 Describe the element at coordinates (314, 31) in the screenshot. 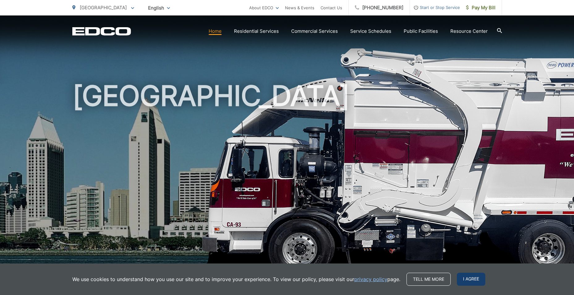

I see `a: Commercial Services` at that location.